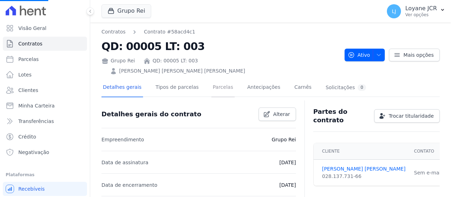 The image size is (451, 197). I want to click on a: Crédito, so click(45, 137).